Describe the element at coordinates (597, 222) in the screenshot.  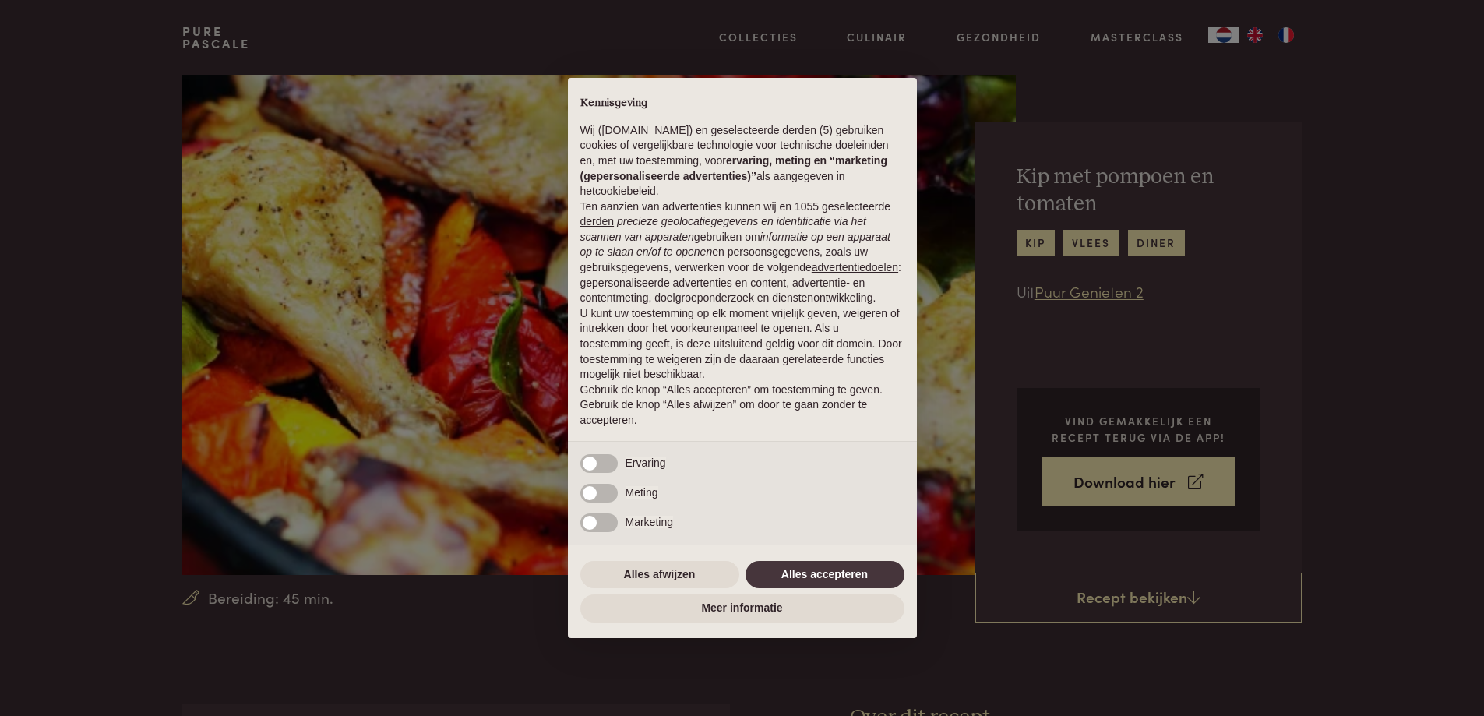
I see `button: derden` at that location.